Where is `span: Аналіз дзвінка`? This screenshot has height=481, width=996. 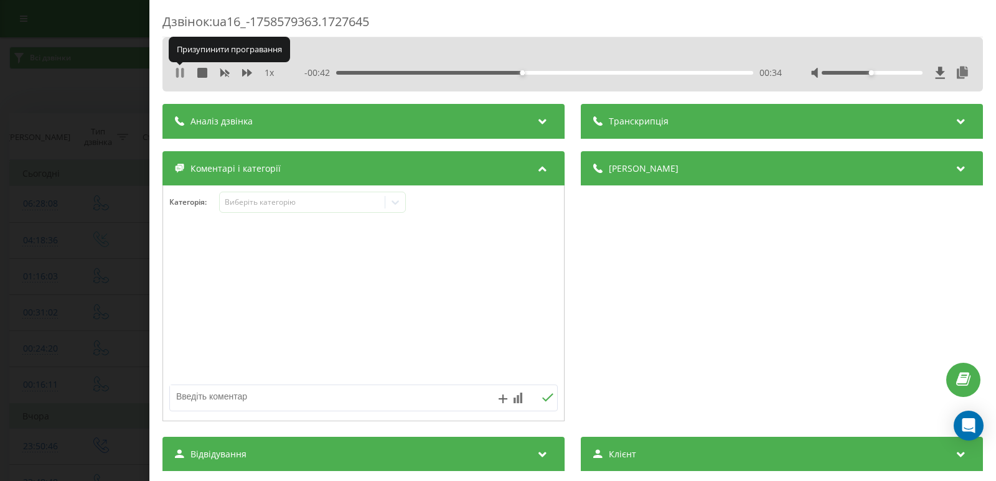
span: Аналіз дзвінка is located at coordinates (222, 121).